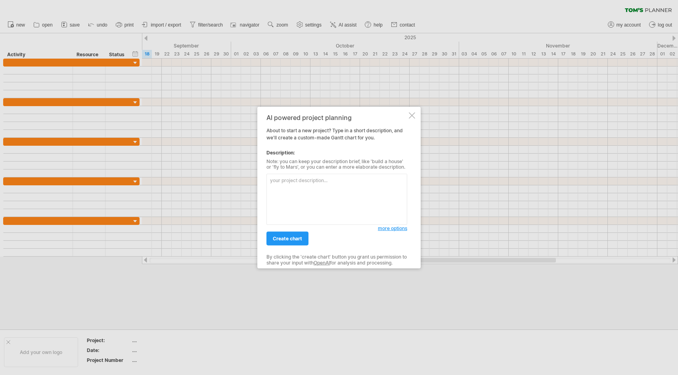  What do you see at coordinates (337, 187) in the screenshot?
I see `div: About to start a new project? Type in a short description, and we'll create a custom-made Gantt c...` at bounding box center [337, 187].